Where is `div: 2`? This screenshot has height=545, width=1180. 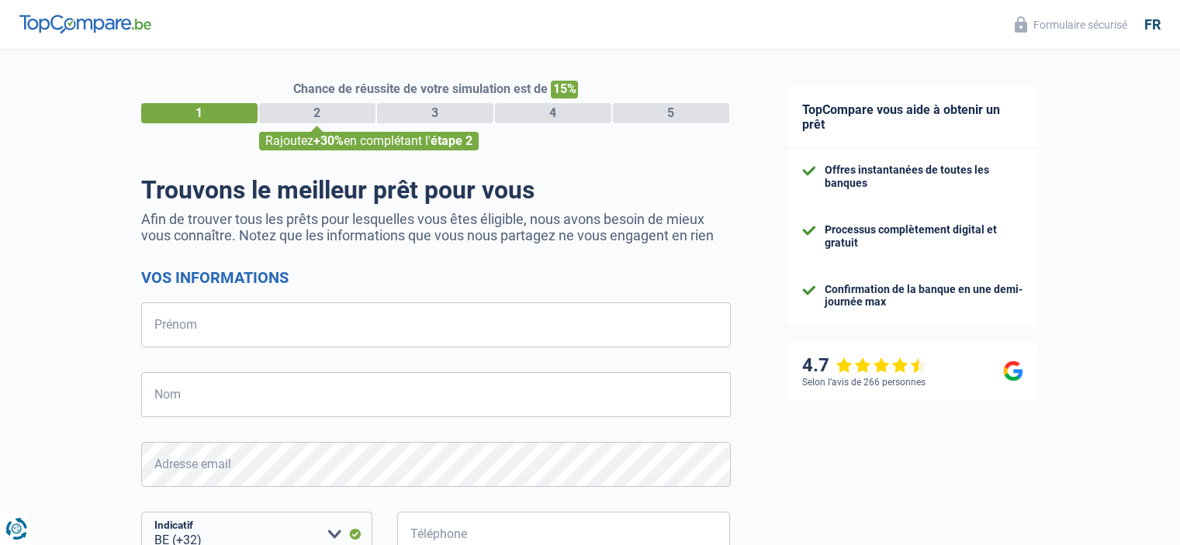 div: 2 is located at coordinates (317, 113).